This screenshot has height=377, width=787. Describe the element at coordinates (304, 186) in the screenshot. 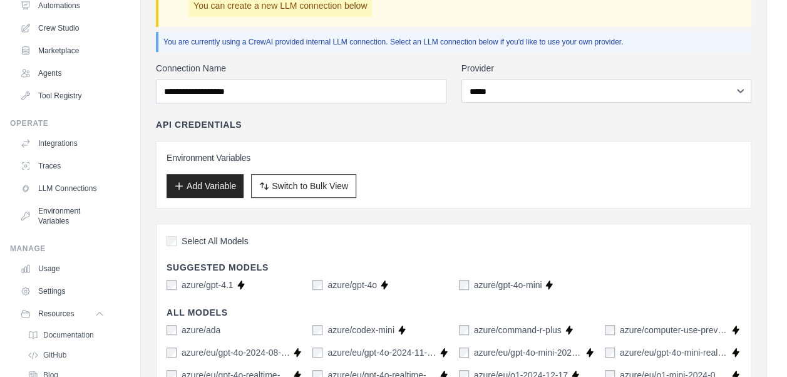

I see `button: Switch to Bulk View` at that location.